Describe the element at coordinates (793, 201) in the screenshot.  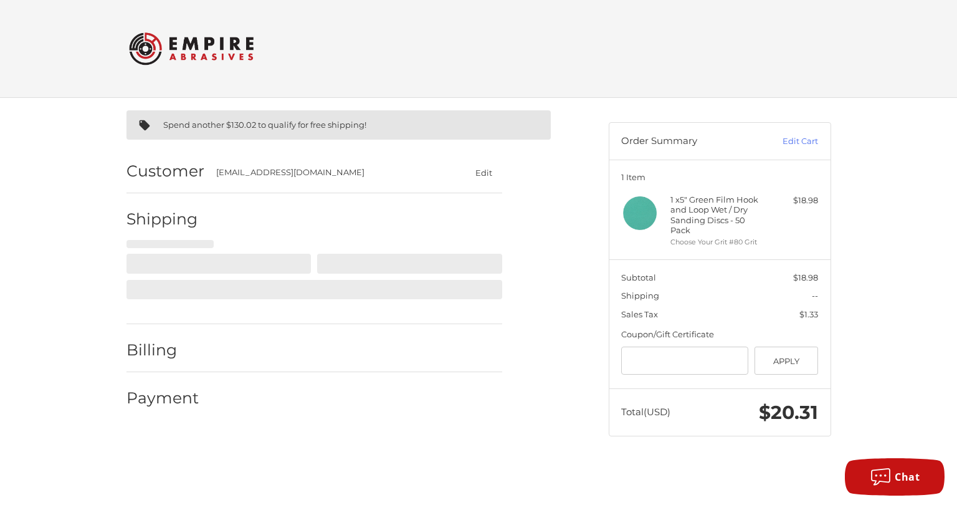
I see `div: $18.98` at that location.